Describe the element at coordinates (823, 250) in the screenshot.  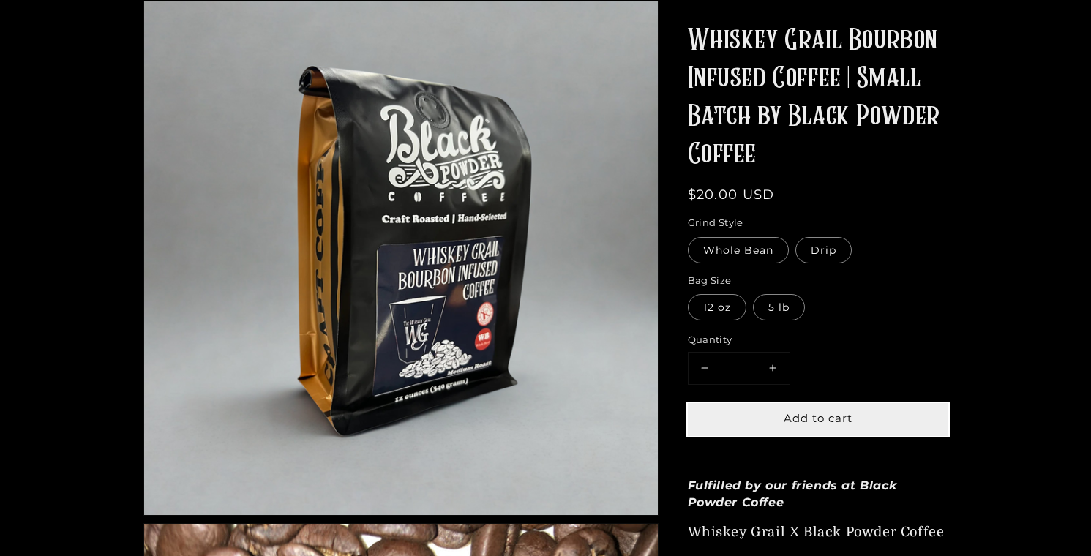
I see `label: Drip` at that location.